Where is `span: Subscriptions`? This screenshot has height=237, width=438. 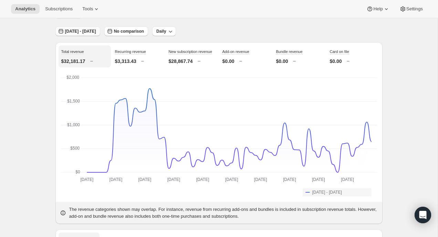 span: Subscriptions is located at coordinates (59, 9).